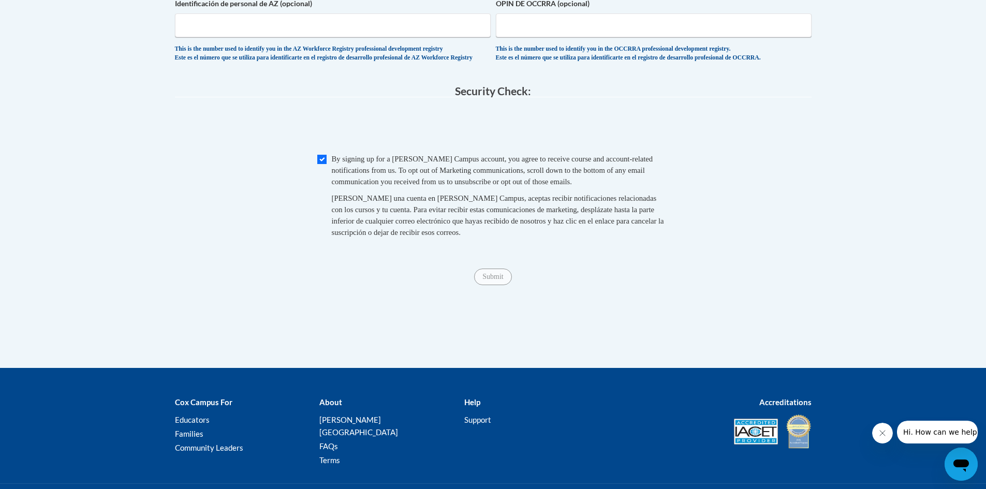 Image resolution: width=986 pixels, height=489 pixels. Describe the element at coordinates (333, 53) in the screenshot. I see `div: This is the number used to identify you in the AZ Workforce Registry professional development reg...` at that location.